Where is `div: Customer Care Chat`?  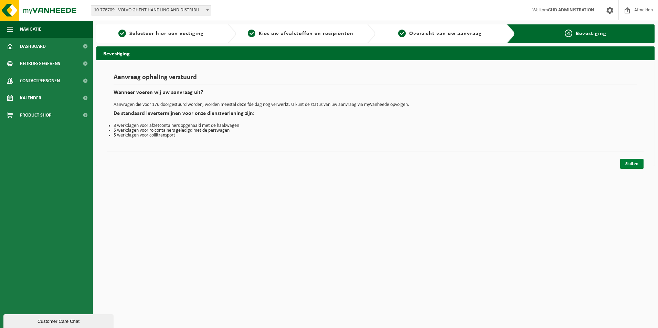
div: Customer Care Chat is located at coordinates (55, 8).